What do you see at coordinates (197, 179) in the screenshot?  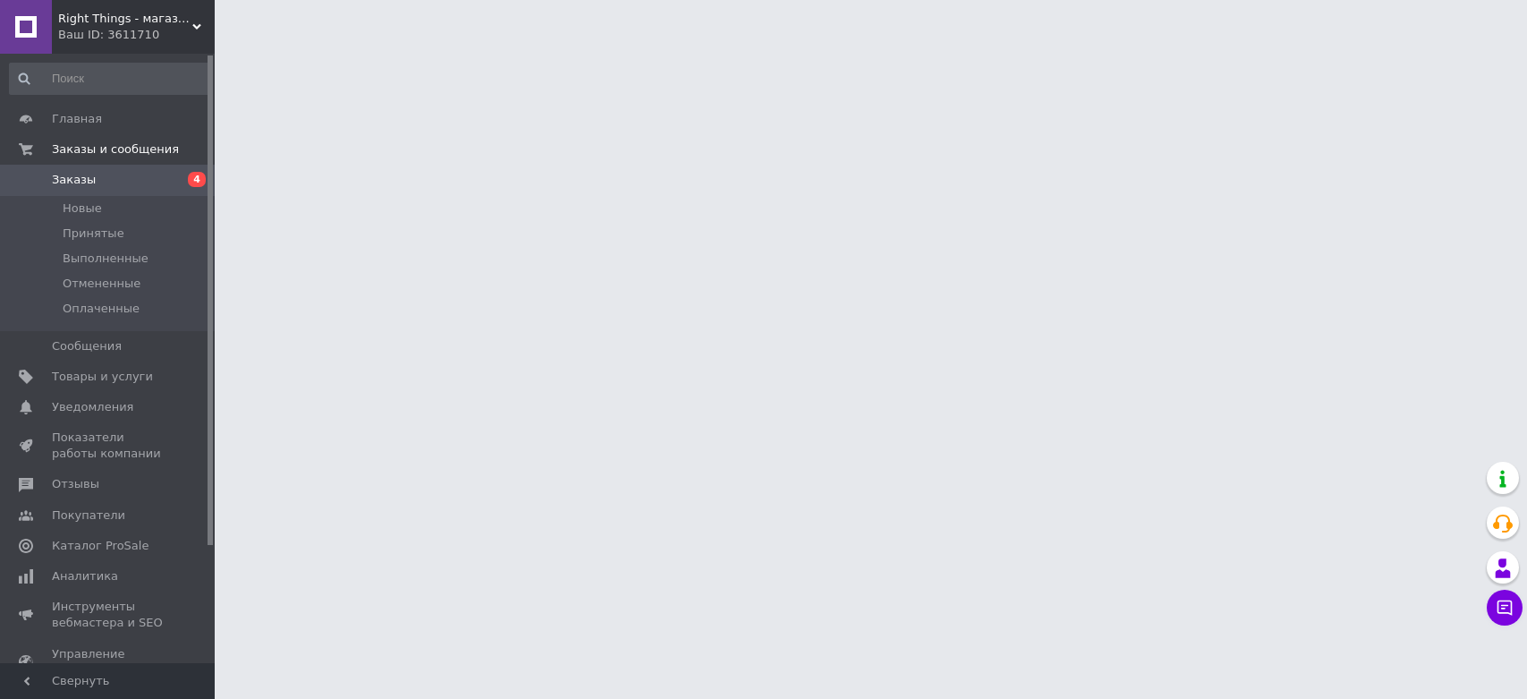 I see `span: 4` at bounding box center [197, 179].